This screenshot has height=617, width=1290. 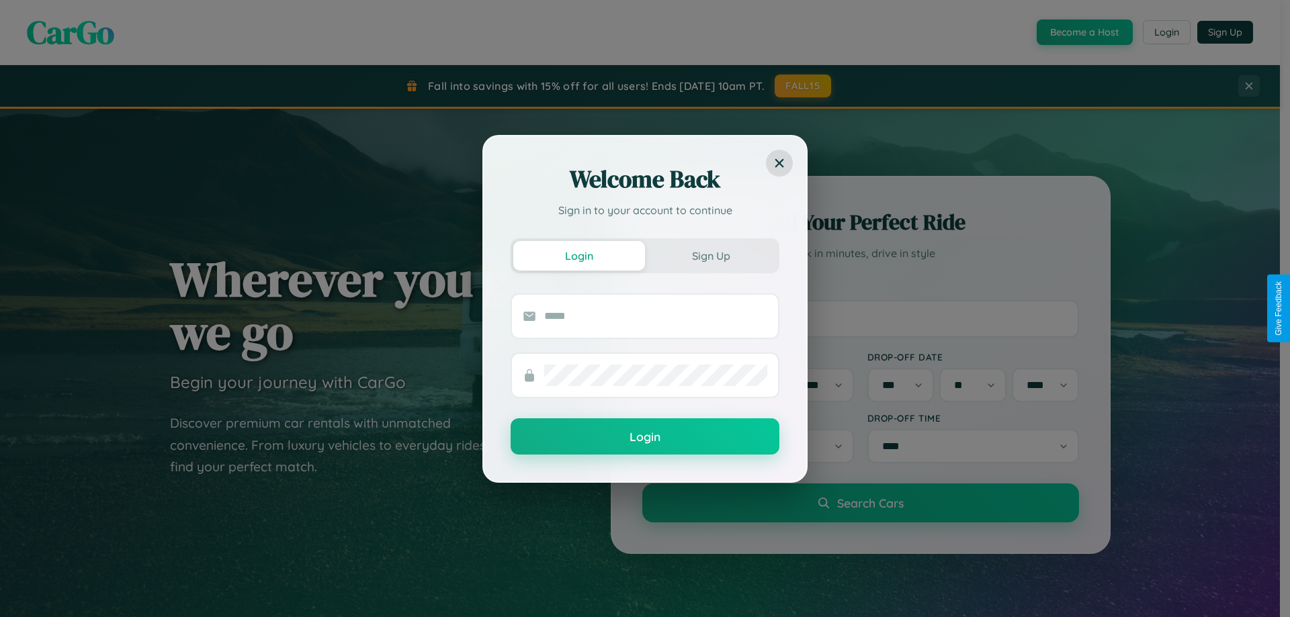 What do you see at coordinates (645, 210) in the screenshot?
I see `p: Sign in to your account to continue` at bounding box center [645, 210].